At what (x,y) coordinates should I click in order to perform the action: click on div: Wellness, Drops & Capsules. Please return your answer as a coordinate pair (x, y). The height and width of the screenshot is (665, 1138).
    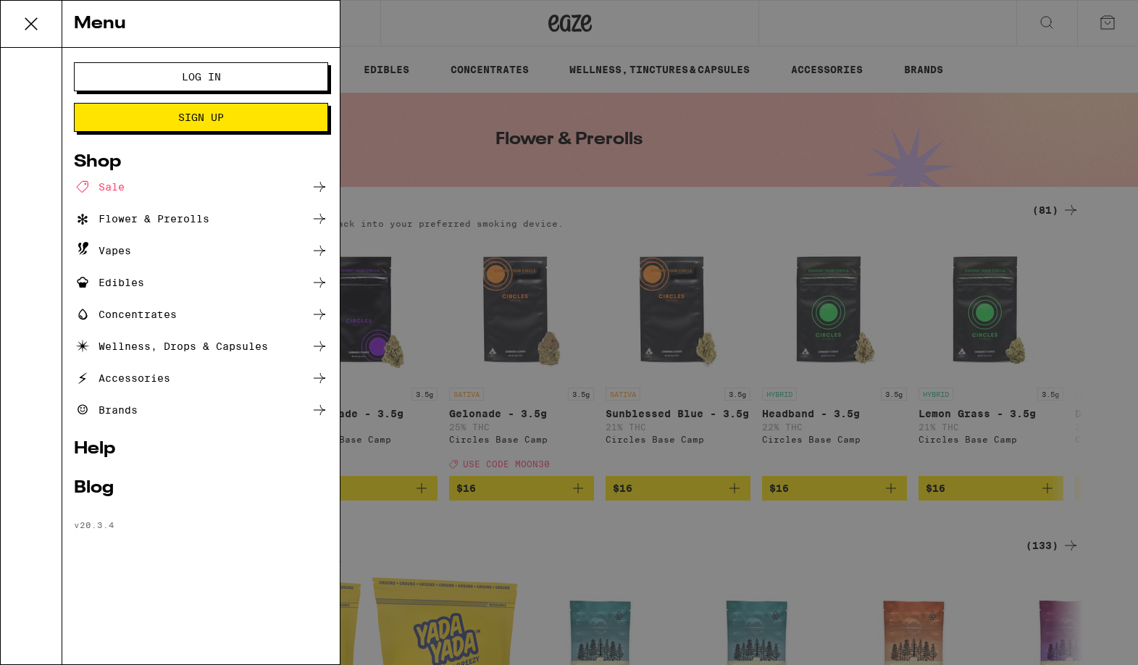
    Looking at the image, I should click on (171, 346).